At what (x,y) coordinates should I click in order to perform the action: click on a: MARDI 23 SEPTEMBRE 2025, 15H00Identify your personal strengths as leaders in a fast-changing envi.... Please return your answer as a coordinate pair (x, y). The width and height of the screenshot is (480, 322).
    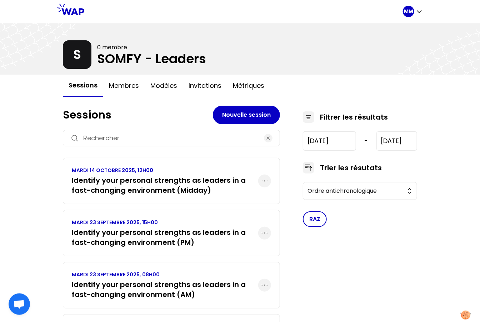
    Looking at the image, I should click on (165, 233).